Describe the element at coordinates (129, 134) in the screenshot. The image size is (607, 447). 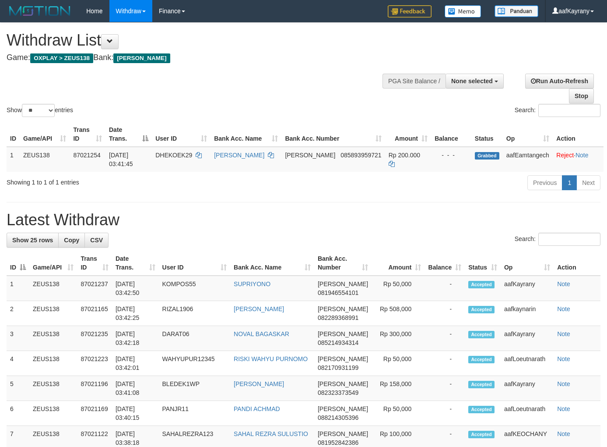
I see `th: Date Trans.: activate to sort column descending` at that location.